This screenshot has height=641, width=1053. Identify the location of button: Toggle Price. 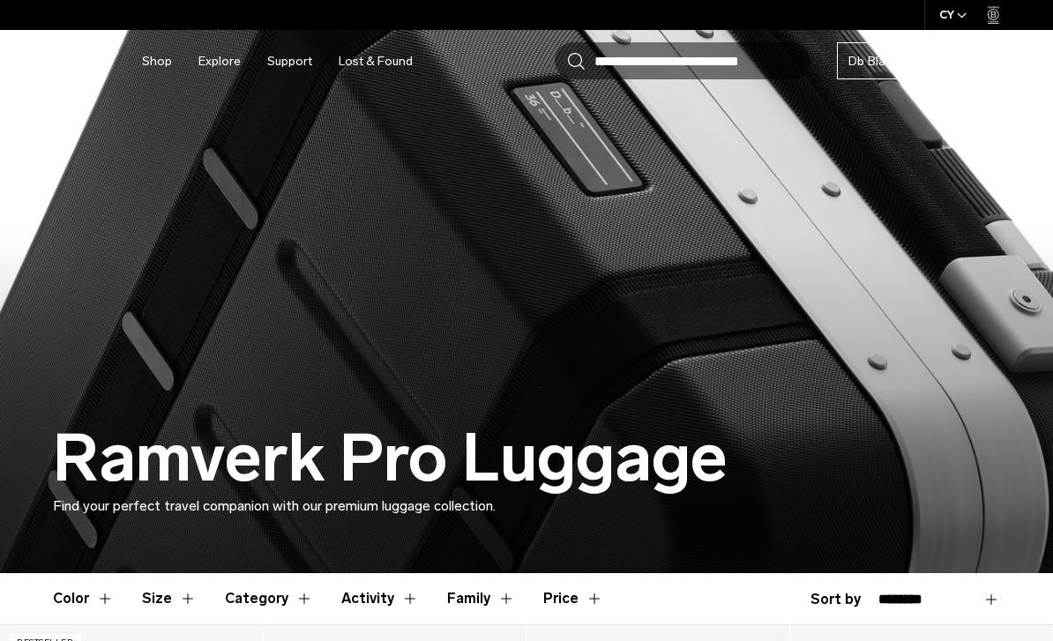
(573, 599).